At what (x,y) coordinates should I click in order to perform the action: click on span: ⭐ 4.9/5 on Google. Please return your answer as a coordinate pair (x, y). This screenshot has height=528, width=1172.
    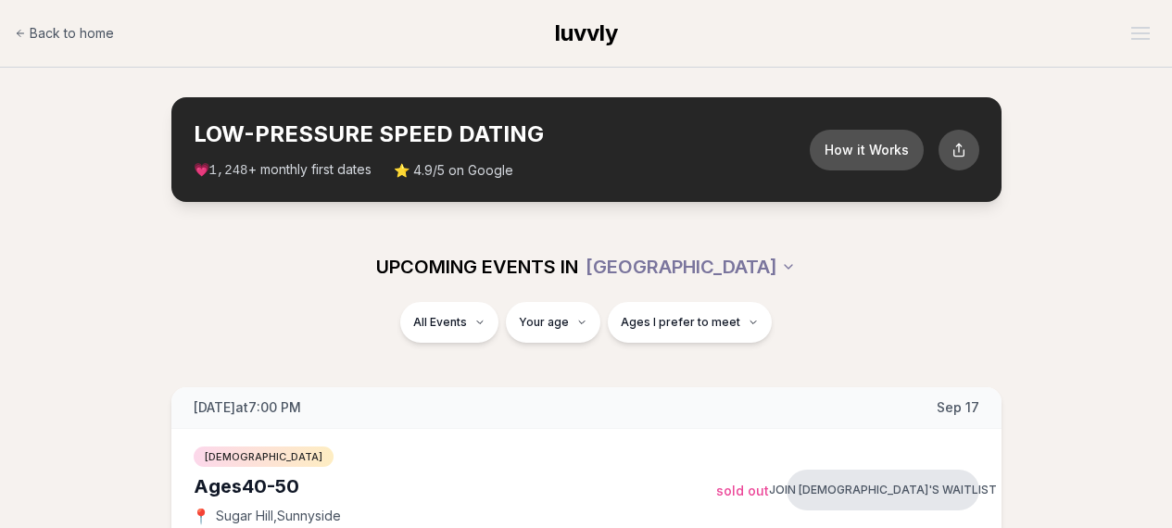
    Looking at the image, I should click on (453, 170).